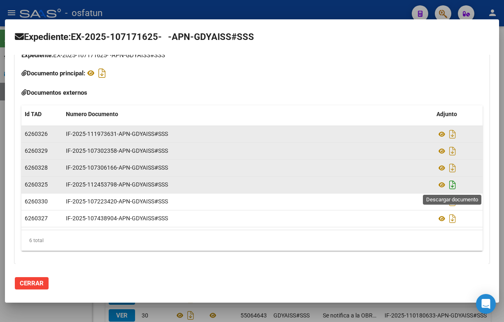 The image size is (504, 322). Describe the element at coordinates (458, 114) in the screenshot. I see `datatable-header-cell: Adjunto` at that location.